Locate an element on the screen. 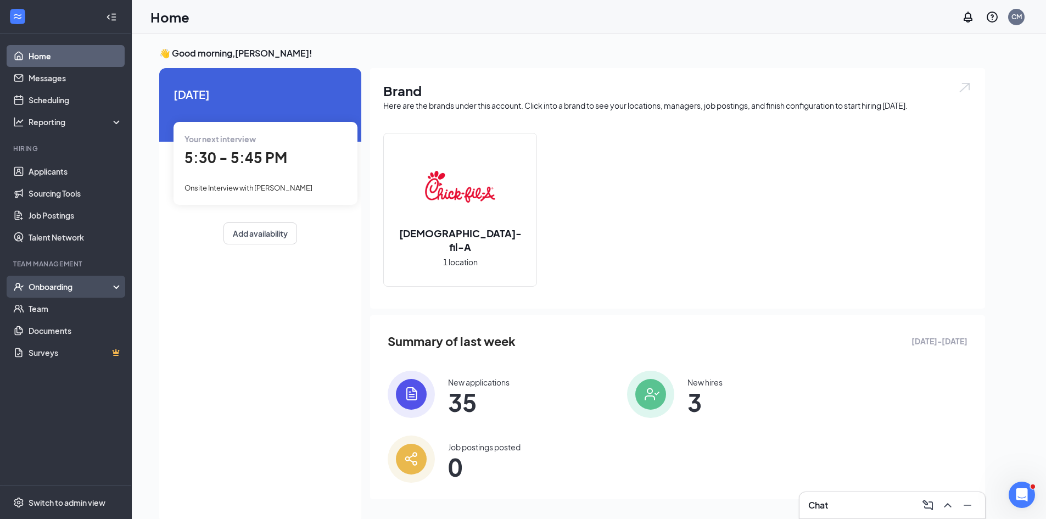 The width and height of the screenshot is (1046, 519). a: Messages is located at coordinates (75, 78).